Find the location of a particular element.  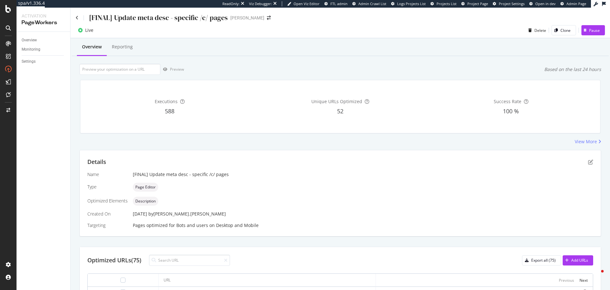

div: Add URLs is located at coordinates (580, 260).